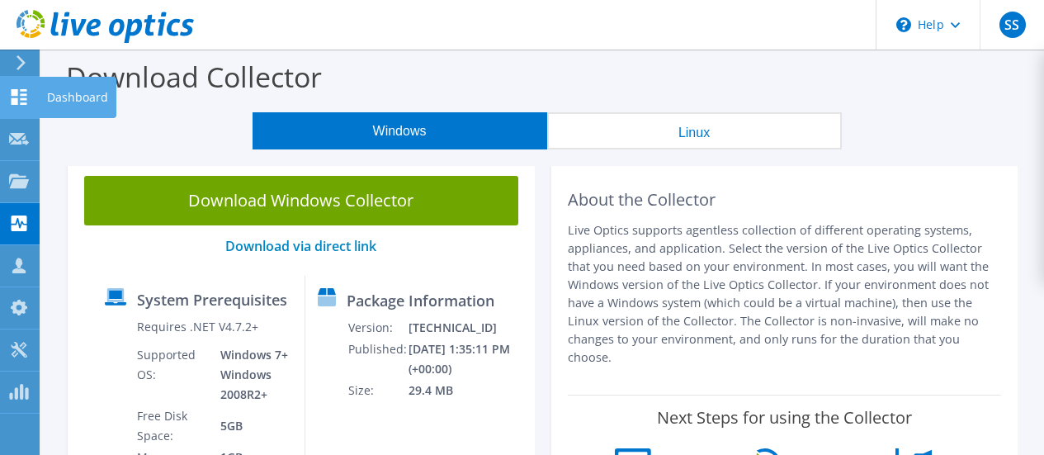  Describe the element at coordinates (194, 77) in the screenshot. I see `label: Download Collector` at that location.